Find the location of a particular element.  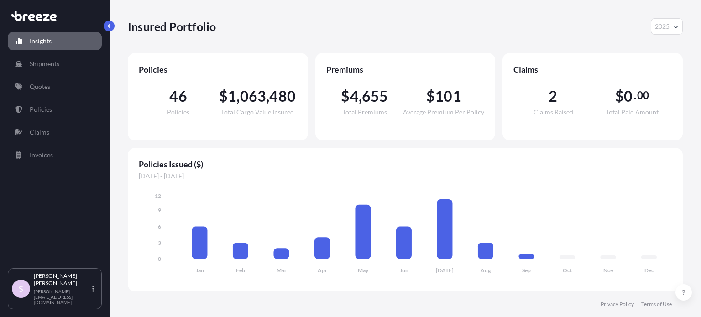

span: 2 is located at coordinates (552, 96).